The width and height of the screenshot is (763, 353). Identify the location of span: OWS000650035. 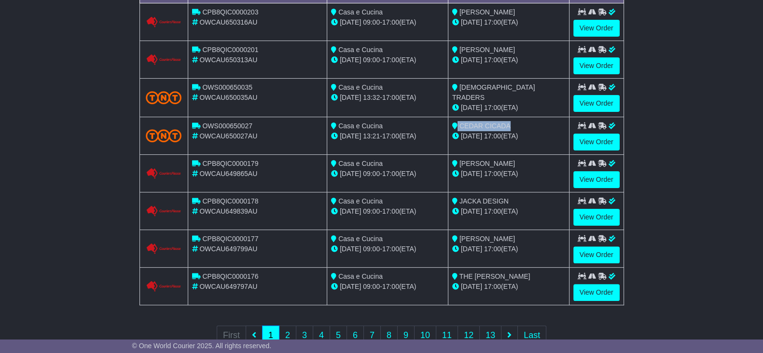
(227, 87).